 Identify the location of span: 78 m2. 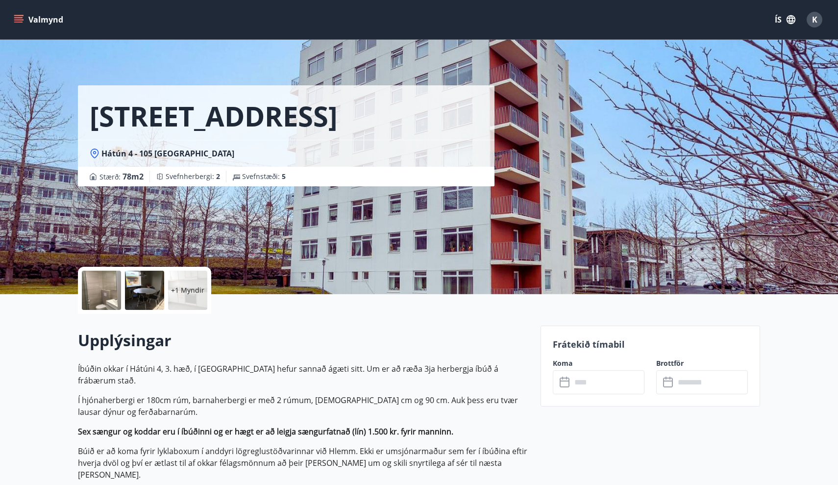
(133, 176).